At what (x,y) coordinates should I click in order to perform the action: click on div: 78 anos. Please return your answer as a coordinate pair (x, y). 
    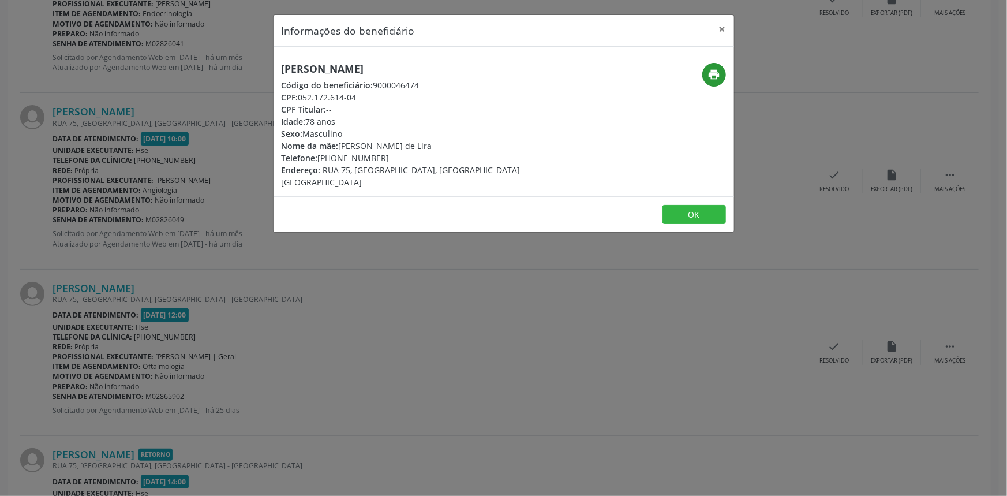
    Looking at the image, I should click on (427, 121).